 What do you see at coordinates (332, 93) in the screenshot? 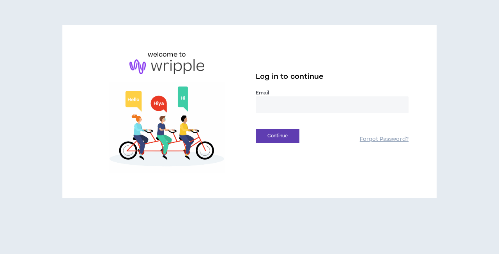
I see `label: Email` at bounding box center [332, 93].